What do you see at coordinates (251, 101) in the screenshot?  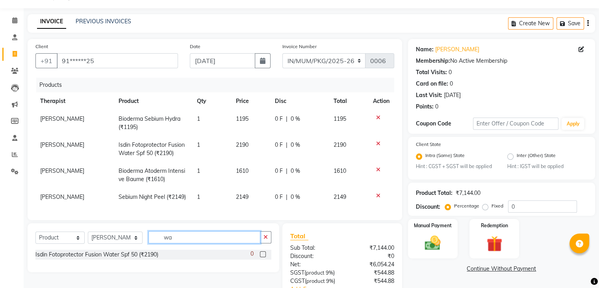 I see `th: Price` at bounding box center [251, 101].